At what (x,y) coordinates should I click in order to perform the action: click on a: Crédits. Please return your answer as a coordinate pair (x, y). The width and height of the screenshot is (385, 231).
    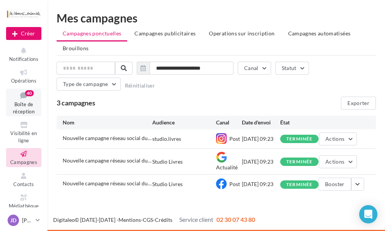
    Looking at the image, I should click on (164, 219).